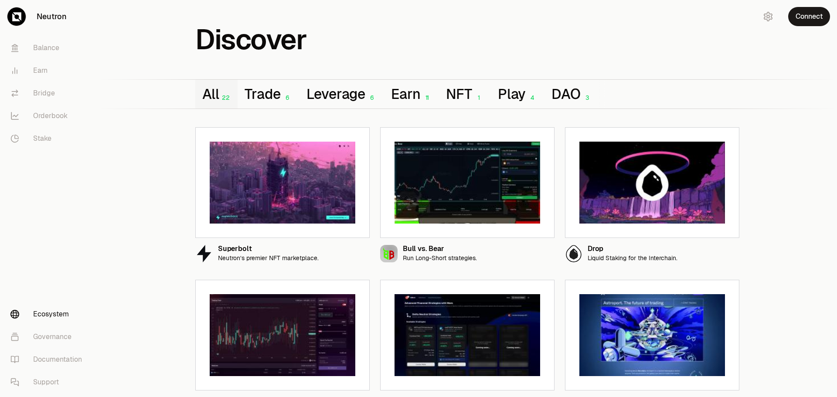  I want to click on img: Mars preview image, so click(282, 335).